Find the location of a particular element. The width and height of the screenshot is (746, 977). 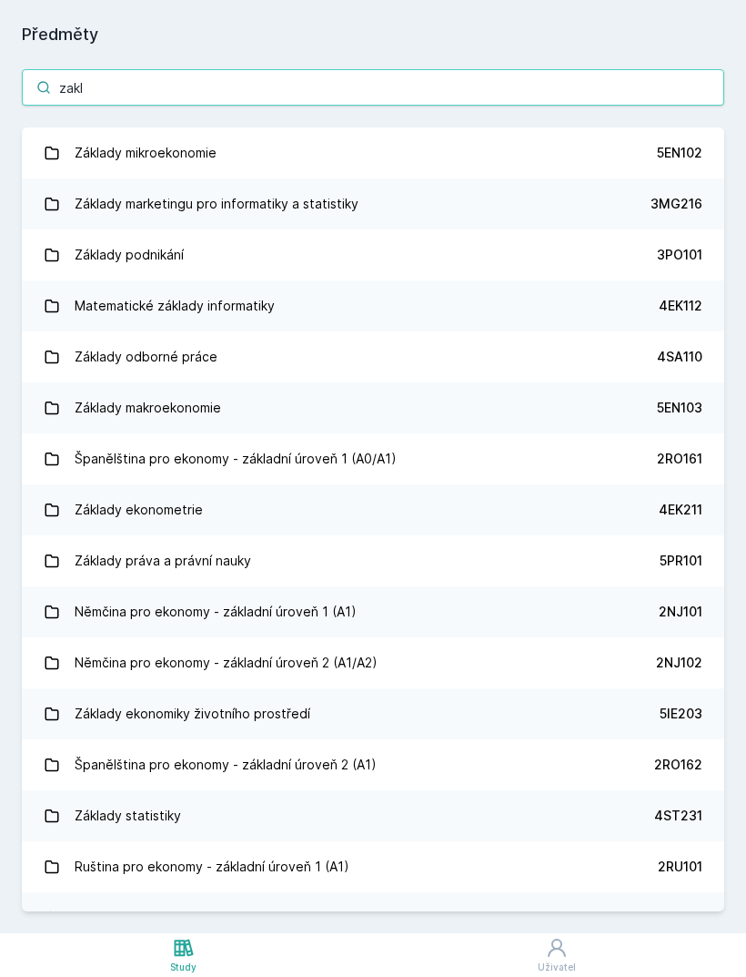

a: Základy práva a právní nauky 5PR101 is located at coordinates (373, 561).